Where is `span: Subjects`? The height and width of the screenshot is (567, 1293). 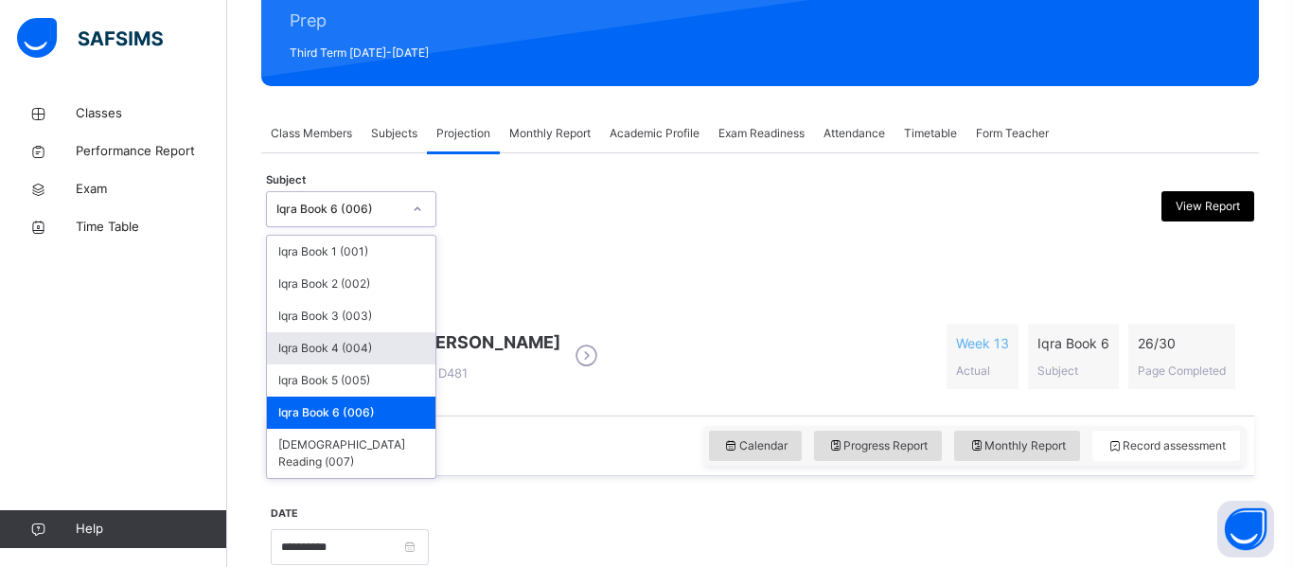 span: Subjects is located at coordinates (394, 133).